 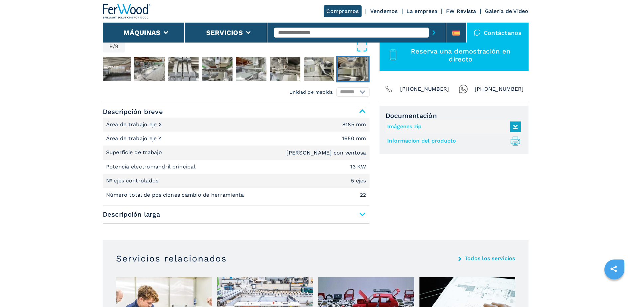 I want to click on img: 22ce060b8cae303d87f8e457dd5c15d4, so click(x=149, y=69).